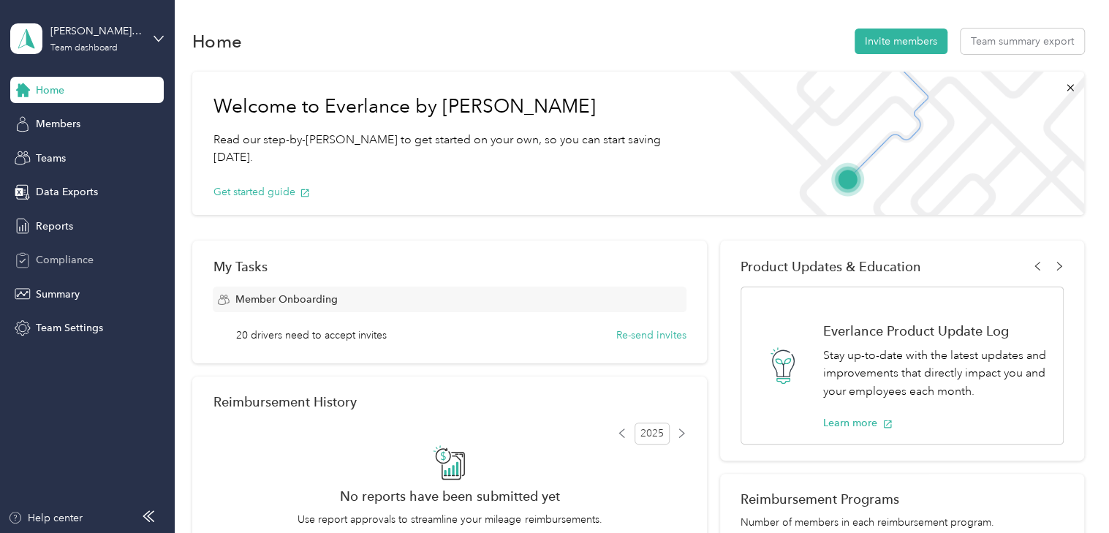  Describe the element at coordinates (1022, 41) in the screenshot. I see `button: Team summary export` at that location.